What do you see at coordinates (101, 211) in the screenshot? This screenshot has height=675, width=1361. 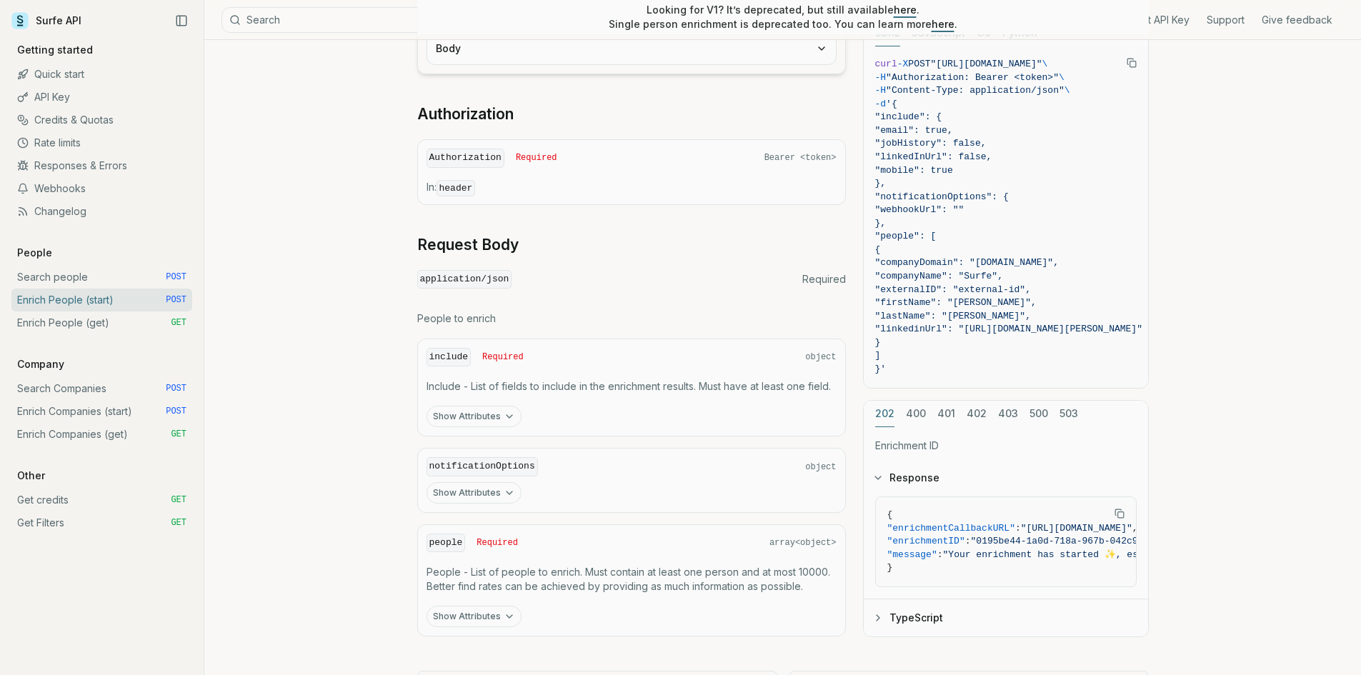 I see `a: Changelog` at bounding box center [101, 211].